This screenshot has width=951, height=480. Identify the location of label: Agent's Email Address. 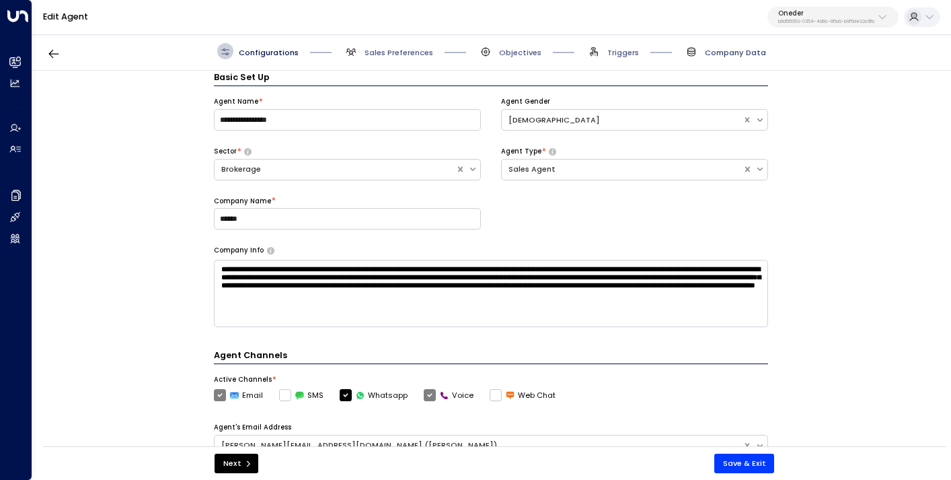
(252, 427).